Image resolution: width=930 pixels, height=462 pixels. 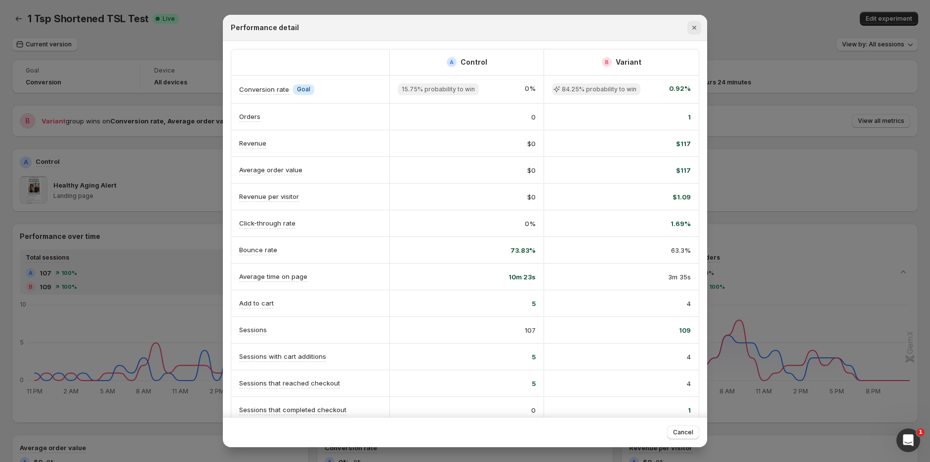 What do you see at coordinates (523, 250) in the screenshot?
I see `span: 73.83%` at bounding box center [523, 250].